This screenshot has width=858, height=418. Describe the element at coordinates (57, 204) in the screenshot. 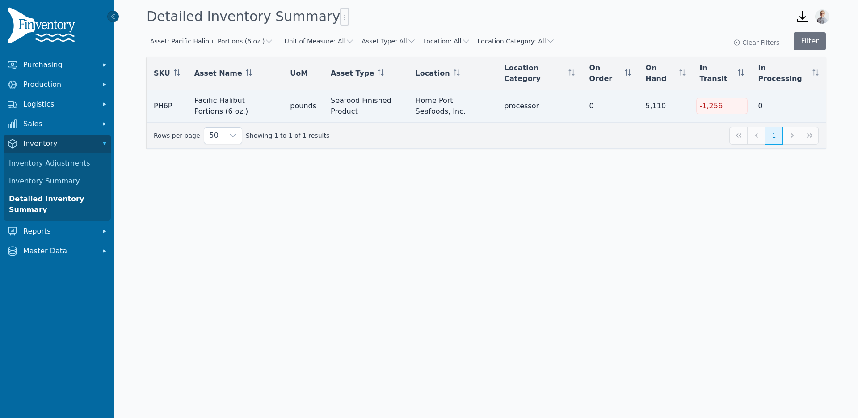

I see `a: Detailed Inventory Summary` at that location.